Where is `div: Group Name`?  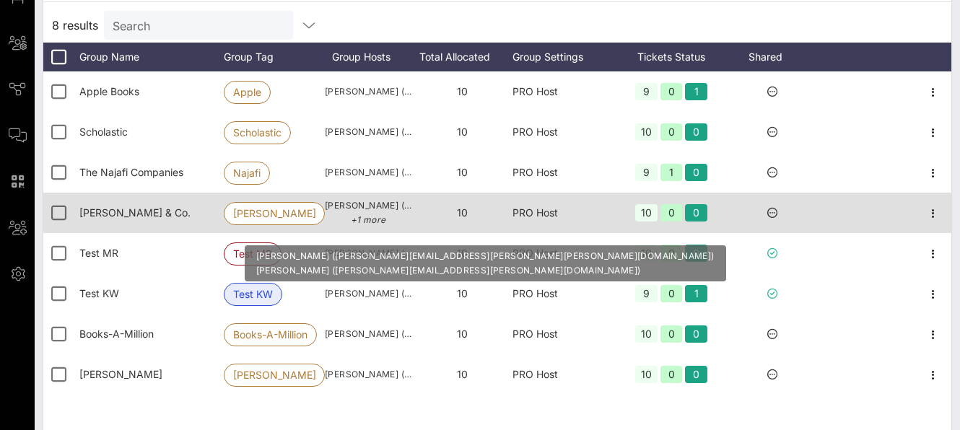 div: Group Name is located at coordinates (152, 57).